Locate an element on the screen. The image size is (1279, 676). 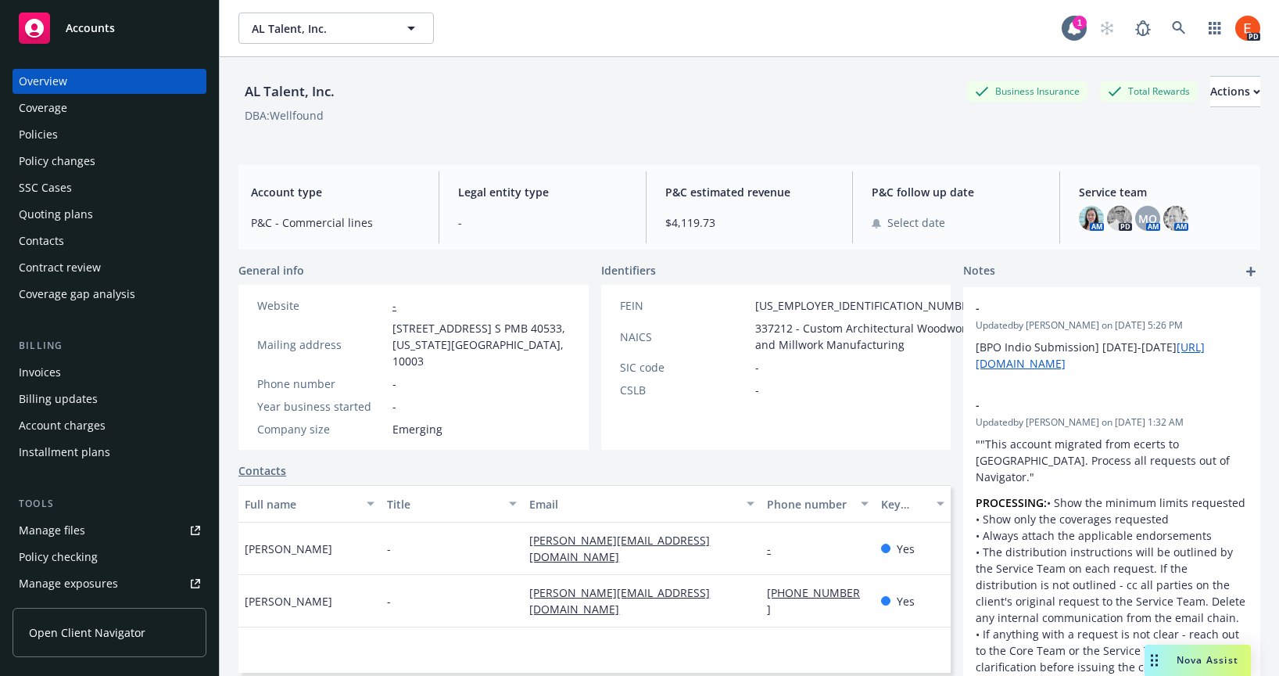
div: Key contact is located at coordinates (904, 504).